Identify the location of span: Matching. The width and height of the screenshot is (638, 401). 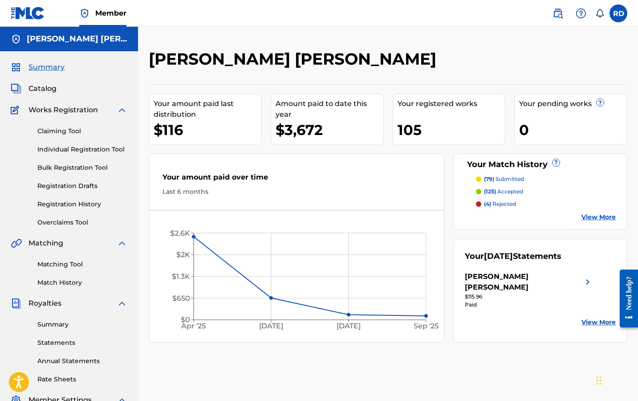
(46, 243).